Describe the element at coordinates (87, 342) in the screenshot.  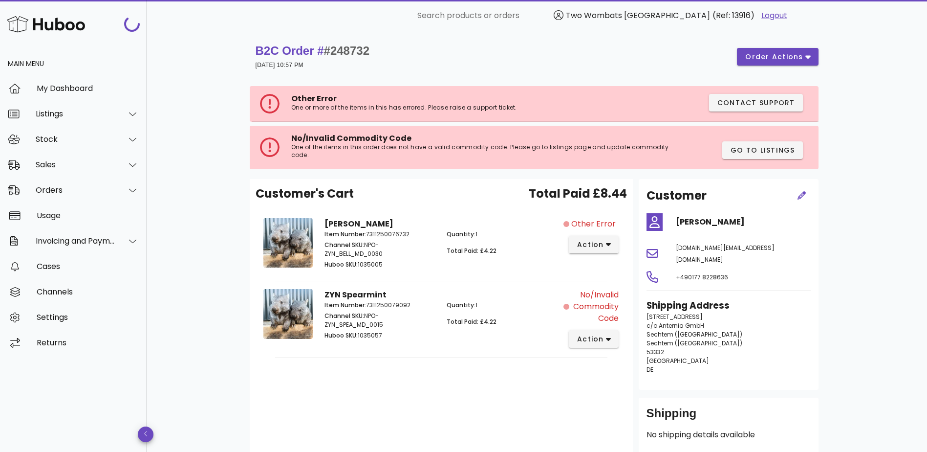
I see `div: Returns` at that location.